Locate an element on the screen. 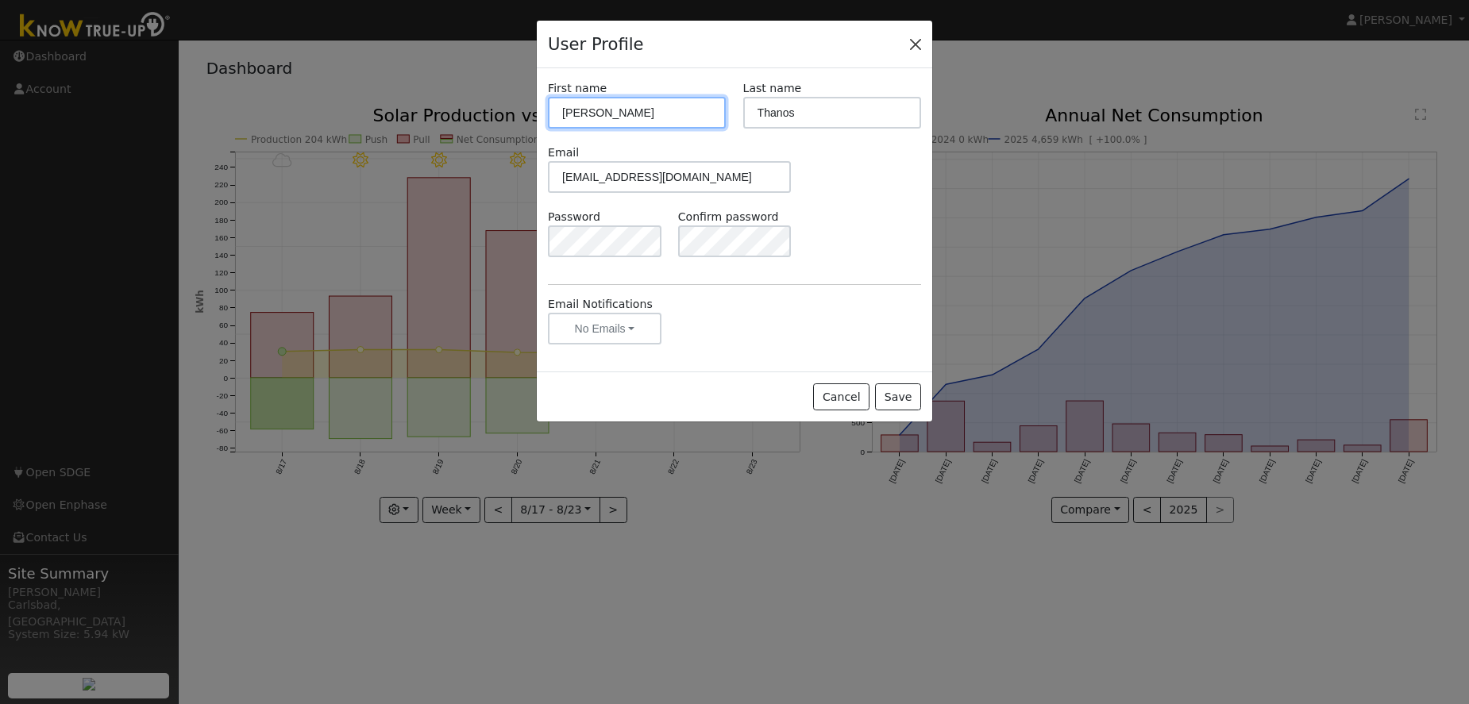 The image size is (1469, 704). label: Confirm password is located at coordinates (728, 217).